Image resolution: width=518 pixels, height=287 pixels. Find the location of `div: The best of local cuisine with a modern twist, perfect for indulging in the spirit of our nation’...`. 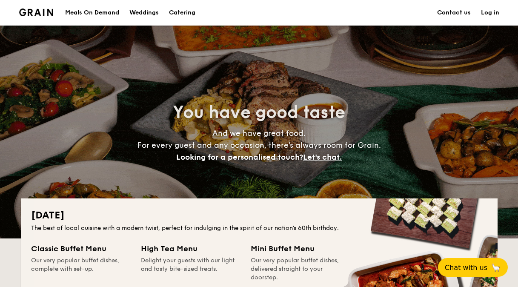

div: The best of local cuisine with a modern twist, perfect for indulging in the spirit of our nation’... is located at coordinates (259, 228).